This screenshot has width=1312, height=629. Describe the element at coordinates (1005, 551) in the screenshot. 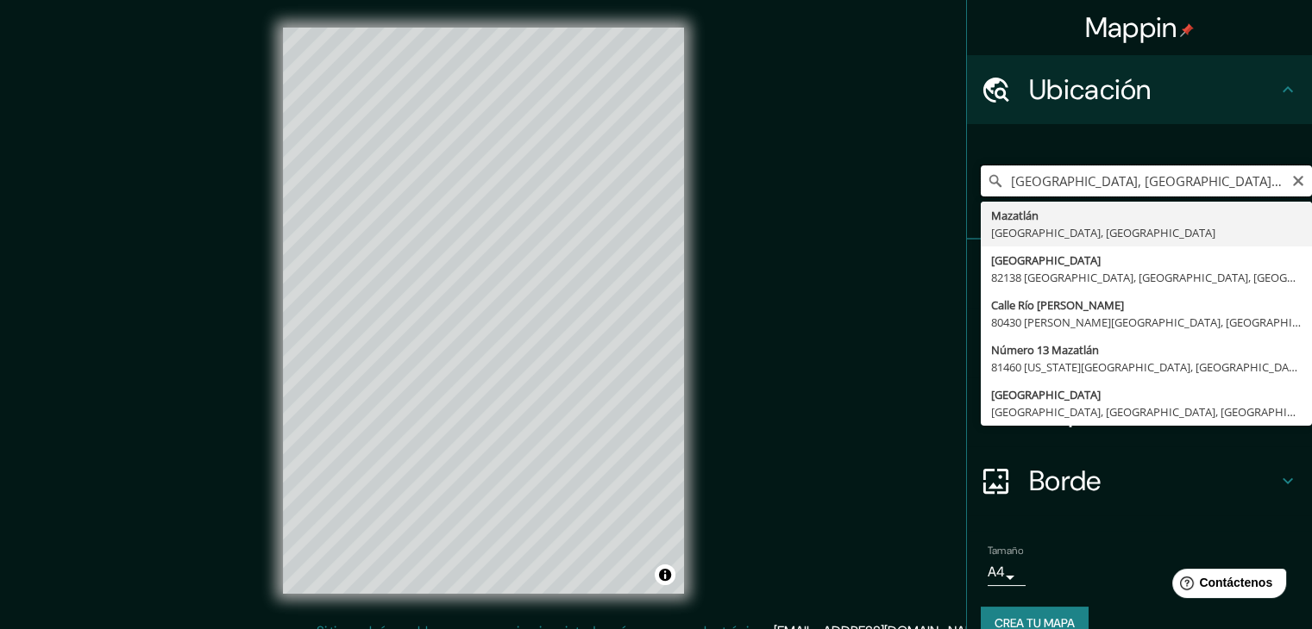

I see `font: Tamaño` at that location.